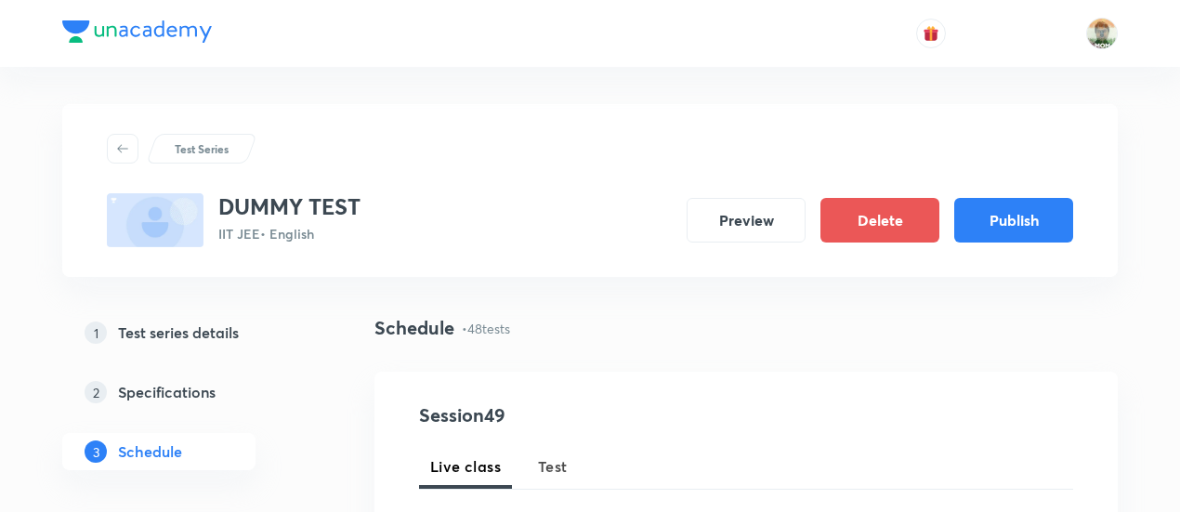 The width and height of the screenshot is (1180, 512). What do you see at coordinates (414, 328) in the screenshot?
I see `h4: Schedule` at bounding box center [414, 328].